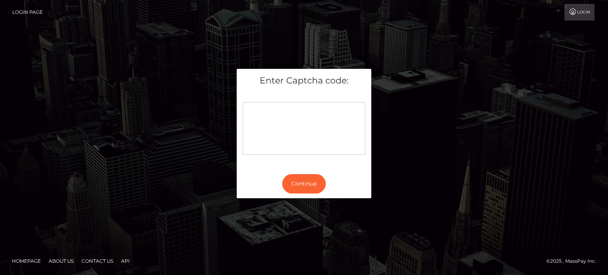 The height and width of the screenshot is (275, 608). Describe the element at coordinates (304, 184) in the screenshot. I see `button: Continue` at that location.